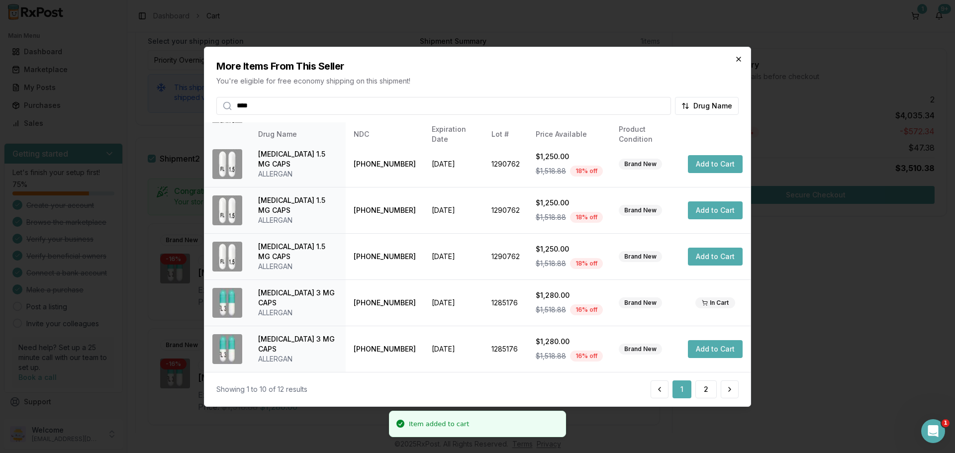 The height and width of the screenshot is (453, 955). What do you see at coordinates (569, 134) in the screenshot?
I see `th: Price Available` at bounding box center [569, 134].